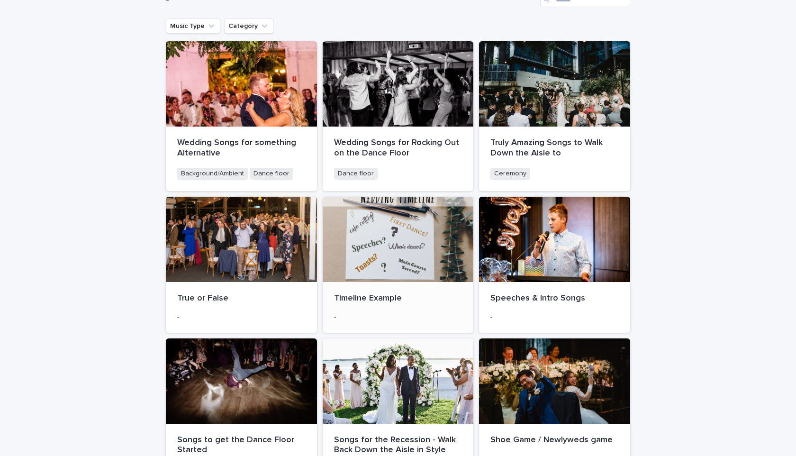 This screenshot has height=456, width=796. Describe the element at coordinates (398, 116) in the screenshot. I see `a: Wedding Songs for Rocking Out on the Dance FloorDance floor` at that location.